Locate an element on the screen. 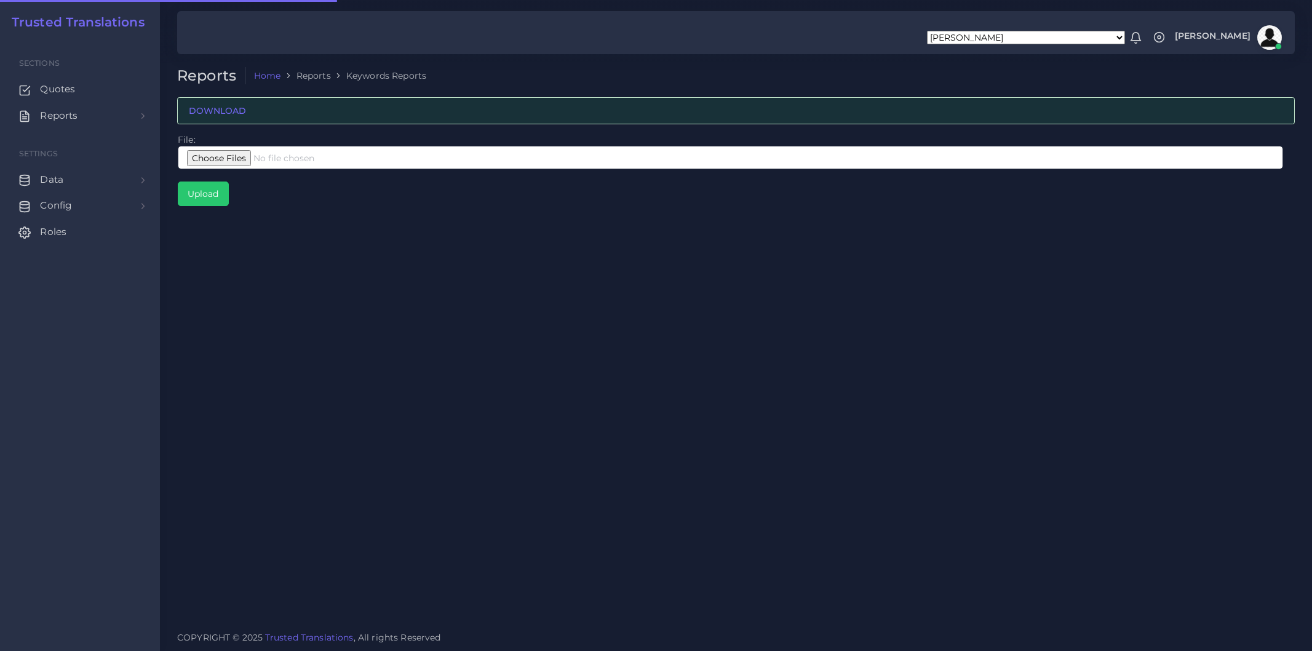 The image size is (1312, 651). a: Data is located at coordinates (80, 180).